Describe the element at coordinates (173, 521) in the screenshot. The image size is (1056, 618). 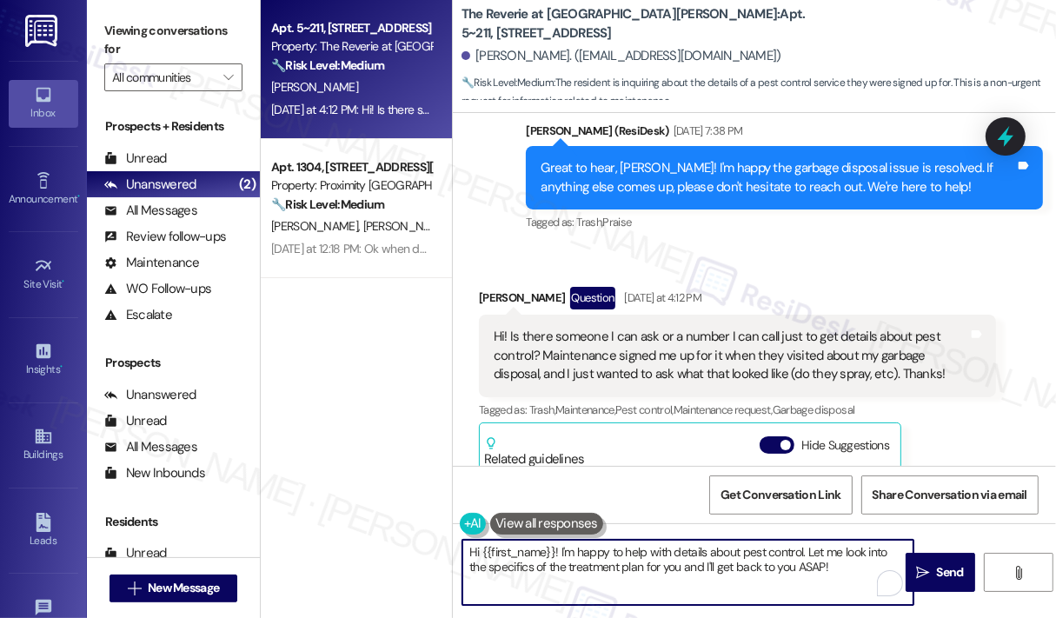
I see `div: Residents` at that location.